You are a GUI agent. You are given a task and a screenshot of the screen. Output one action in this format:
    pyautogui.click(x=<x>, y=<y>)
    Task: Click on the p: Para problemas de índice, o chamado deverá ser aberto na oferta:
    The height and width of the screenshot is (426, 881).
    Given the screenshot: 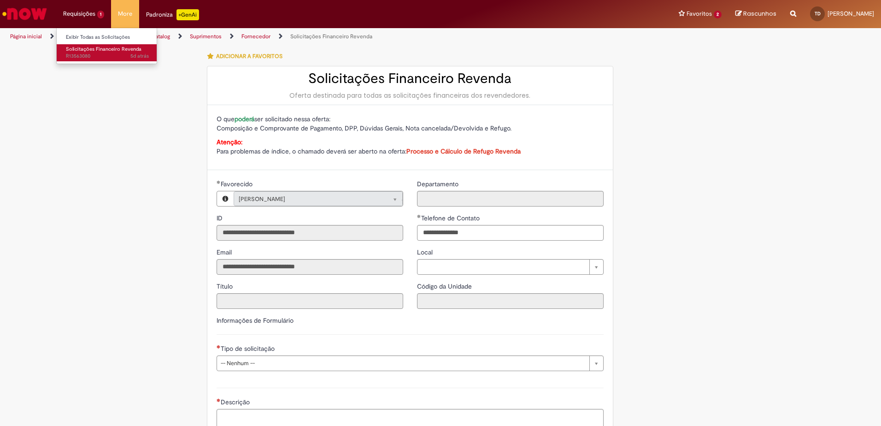 What is the action you would take?
    pyautogui.click(x=410, y=146)
    